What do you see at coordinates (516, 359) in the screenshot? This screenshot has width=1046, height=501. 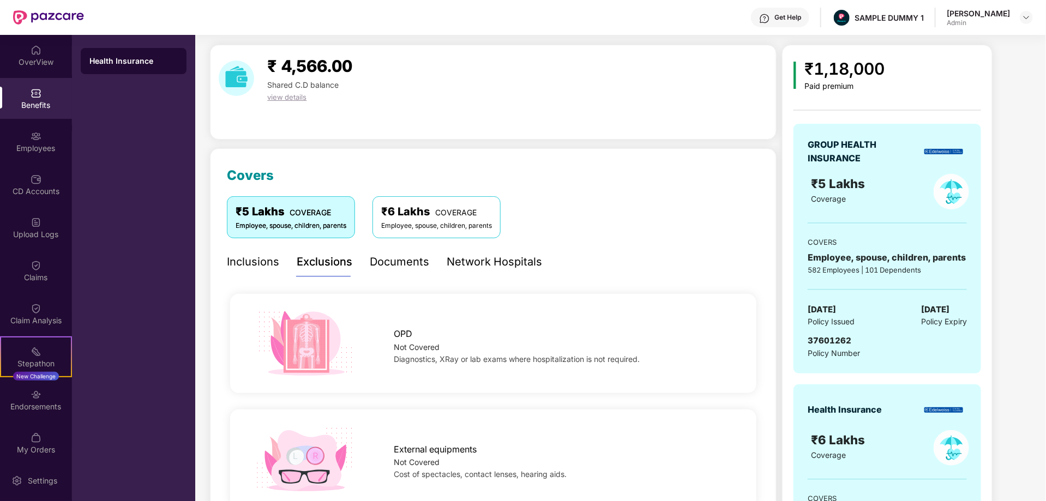 I see `span: Diagnostics, XRay or lab exams where hospitalization is not required.` at bounding box center [516, 359].